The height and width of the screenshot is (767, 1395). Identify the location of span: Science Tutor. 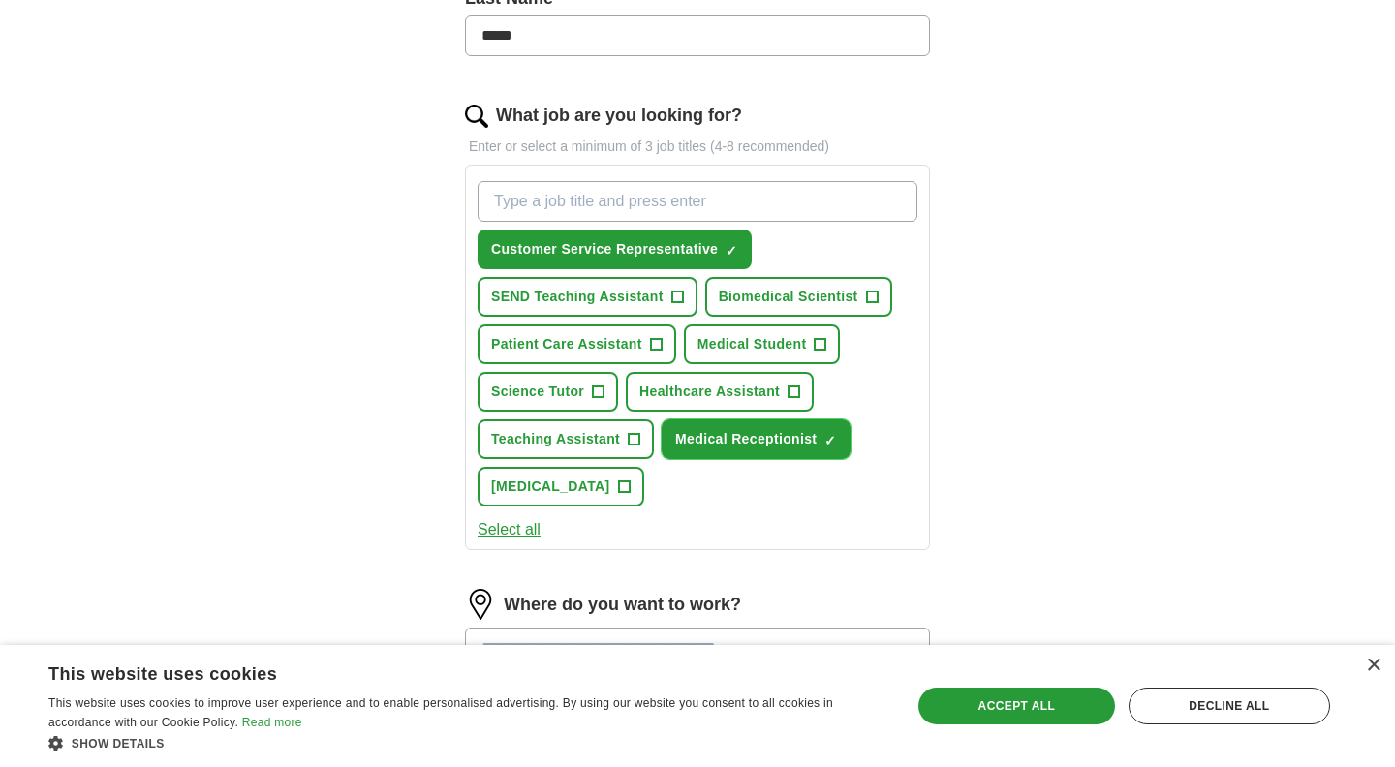
(538, 391).